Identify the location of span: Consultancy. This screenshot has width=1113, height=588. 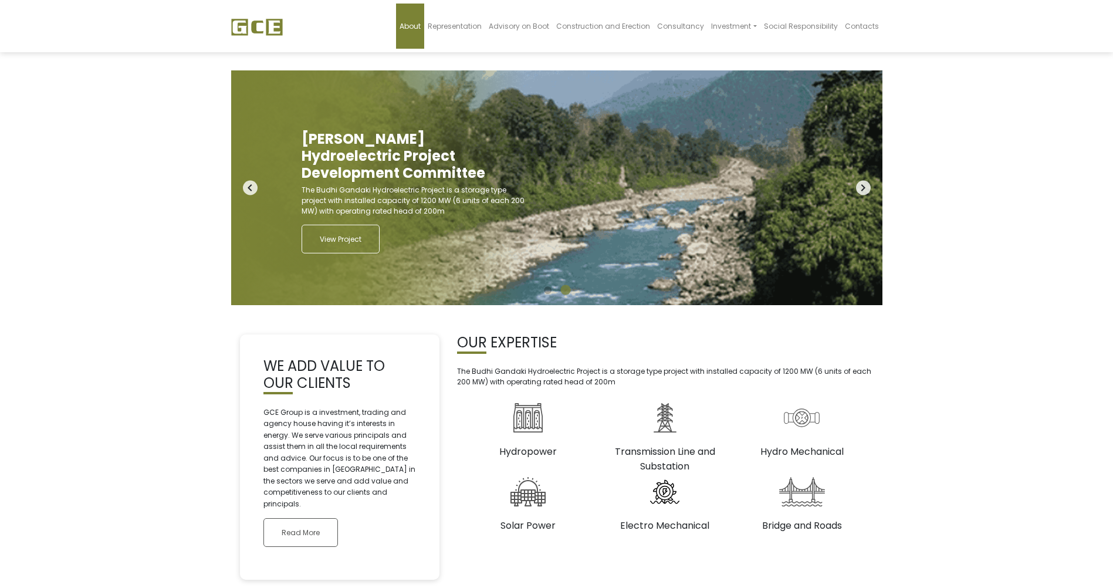
(680, 26).